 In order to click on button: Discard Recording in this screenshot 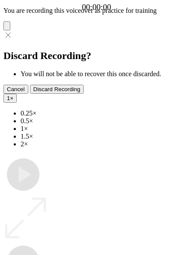, I will do `click(57, 89)`.